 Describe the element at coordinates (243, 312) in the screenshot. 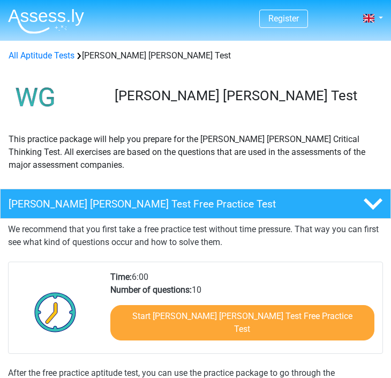

I see `div: 6:00 10` at that location.